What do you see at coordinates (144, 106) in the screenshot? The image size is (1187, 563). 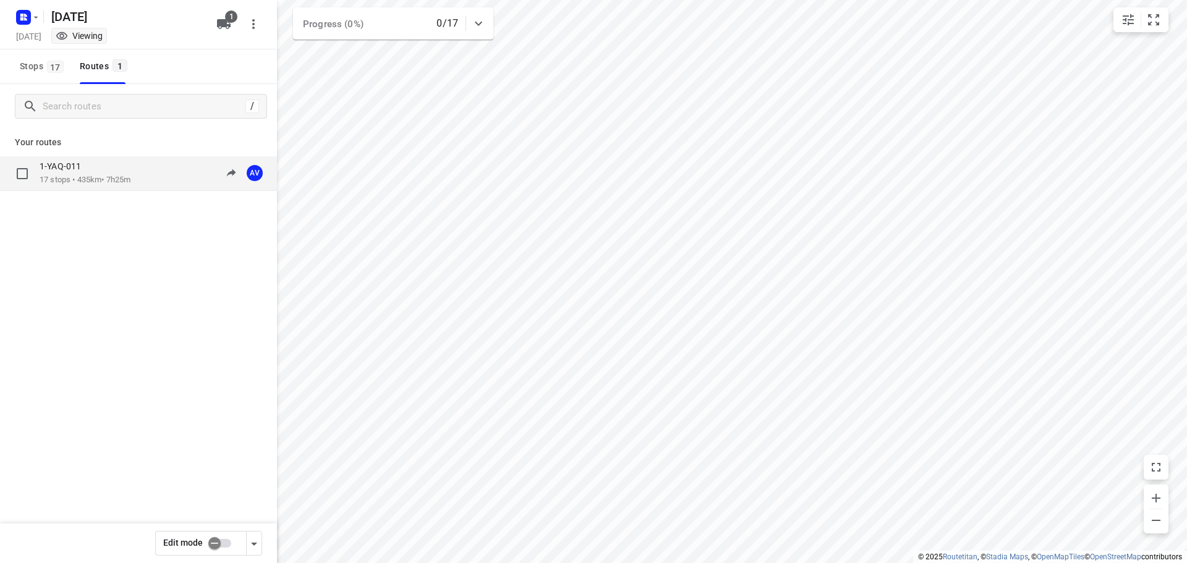 I see `input: Search routes` at bounding box center [144, 106].